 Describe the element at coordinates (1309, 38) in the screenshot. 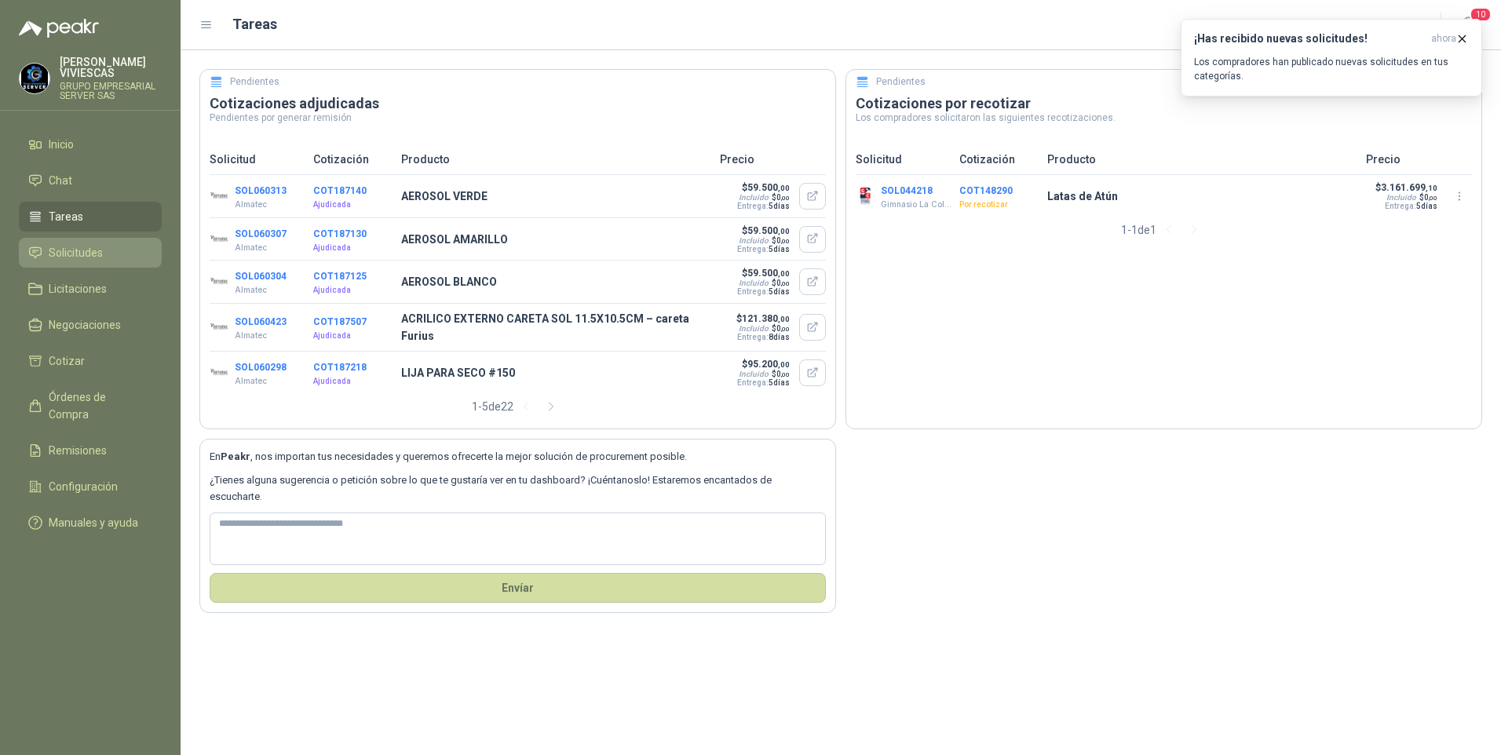

I see `h3: ¡Has recibido nuevas solicitudes!` at that location.